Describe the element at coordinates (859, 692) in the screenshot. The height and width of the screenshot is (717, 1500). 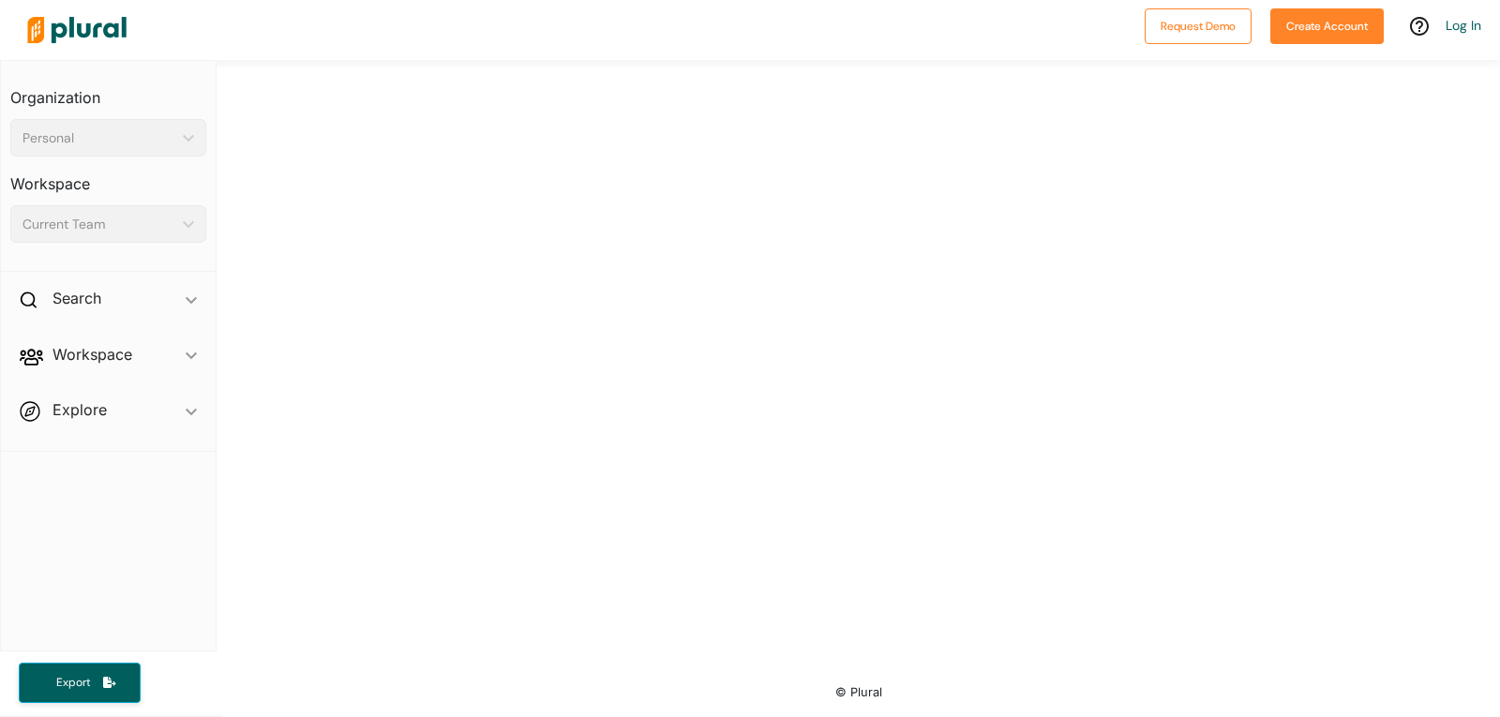
I see `small: © Plural` at that location.